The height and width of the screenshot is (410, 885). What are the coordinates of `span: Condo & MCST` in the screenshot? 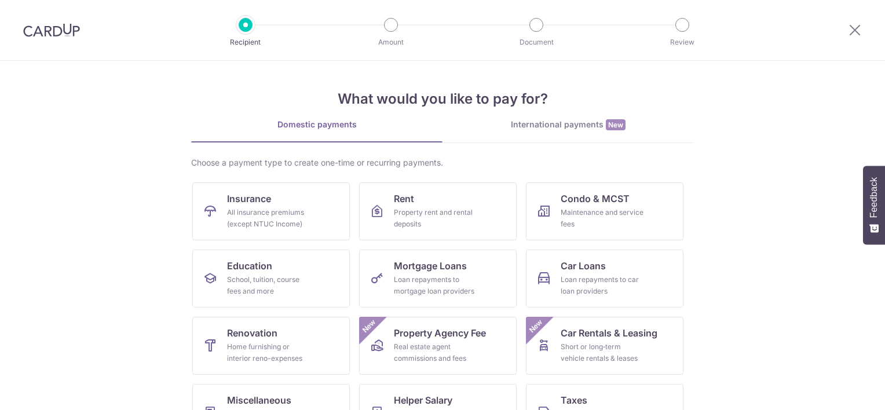 It's located at (595, 199).